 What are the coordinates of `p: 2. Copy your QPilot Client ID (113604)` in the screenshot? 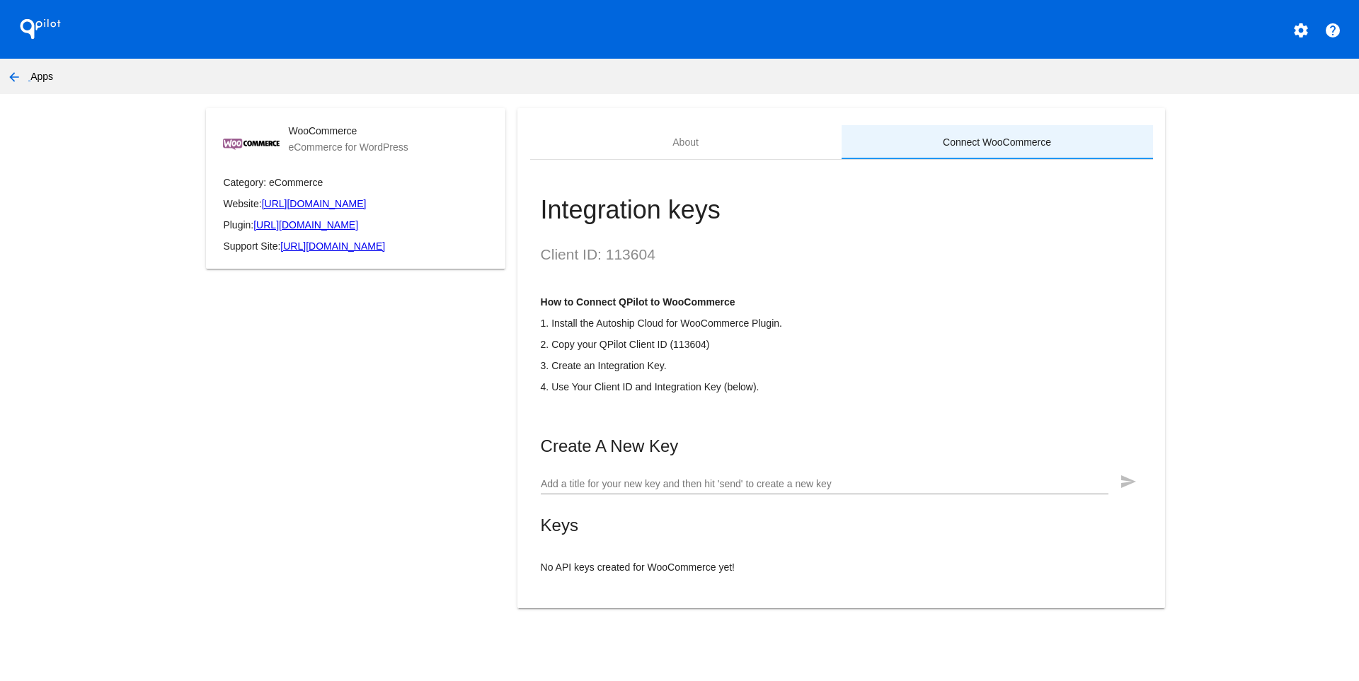 It's located at (841, 345).